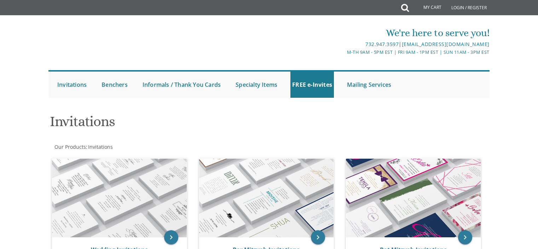  What do you see at coordinates (266, 198) in the screenshot?
I see `a: Bar Mitzvah Invitations` at bounding box center [266, 198].